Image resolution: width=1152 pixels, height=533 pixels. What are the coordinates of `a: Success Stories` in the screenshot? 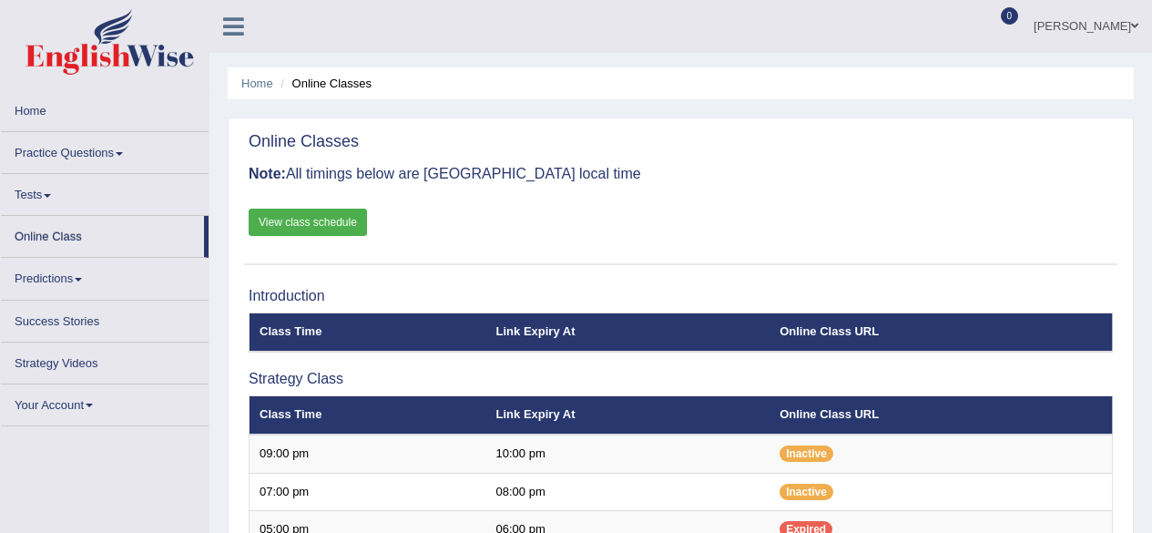 It's located at (105, 318).